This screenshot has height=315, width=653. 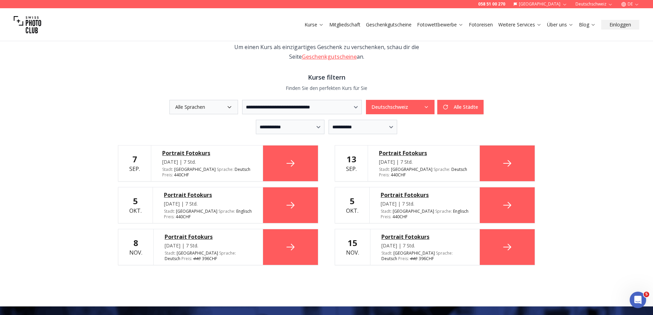 What do you see at coordinates (389, 25) in the screenshot?
I see `button: Geschenkgutscheine` at bounding box center [389, 25].